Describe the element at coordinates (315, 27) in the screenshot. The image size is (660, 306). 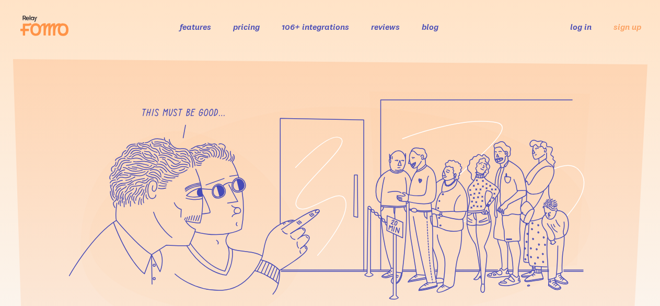
I see `a: 106+ integrations` at that location.